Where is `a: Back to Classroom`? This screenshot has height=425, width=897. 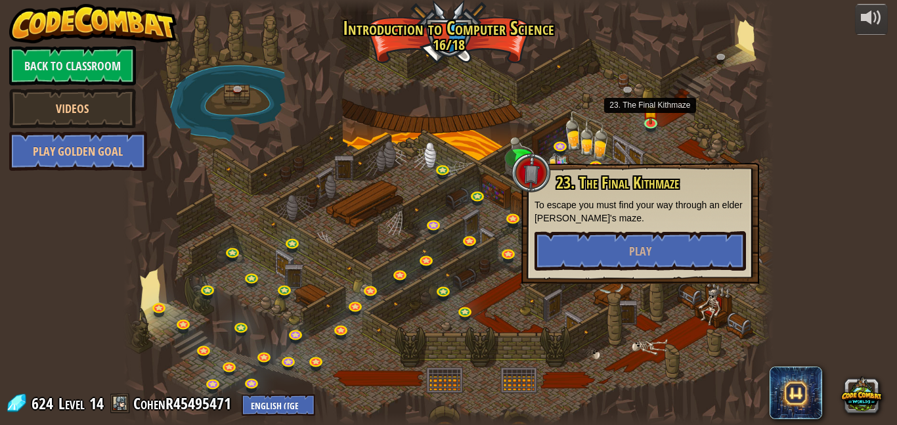
a: Back to Classroom is located at coordinates (72, 66).